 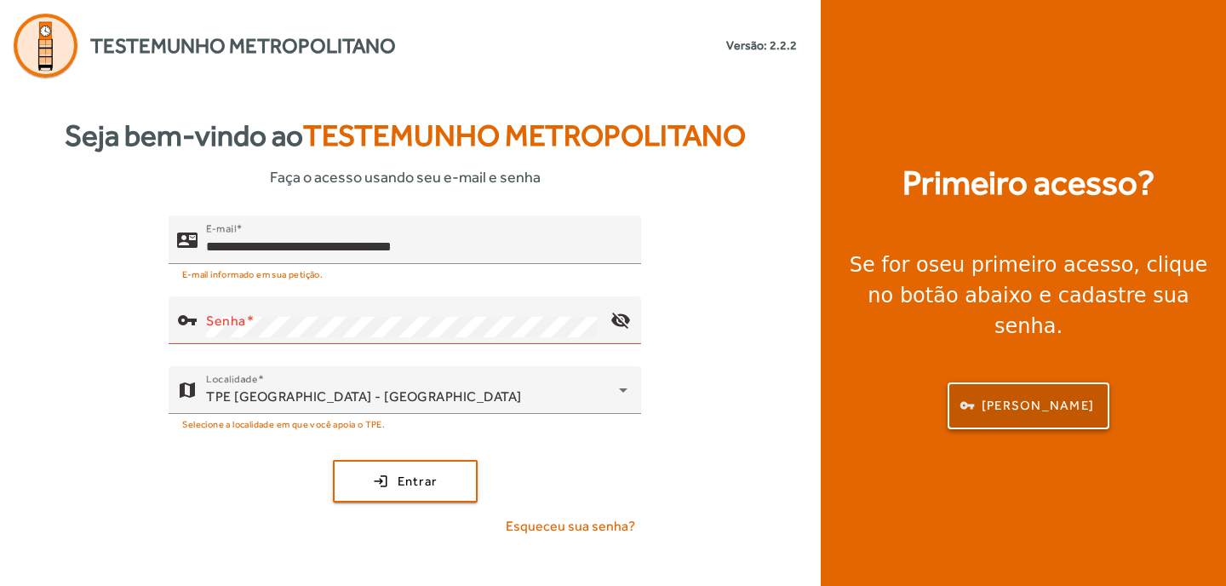 What do you see at coordinates (1031, 265) in the screenshot?
I see `strong: seu primeiro acesso` at bounding box center [1031, 265].